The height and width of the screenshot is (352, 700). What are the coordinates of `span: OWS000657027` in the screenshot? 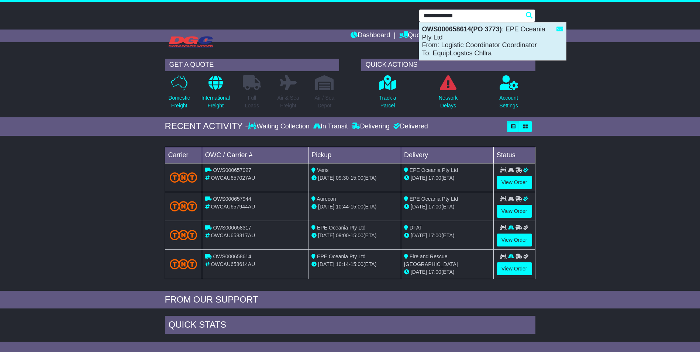 It's located at (232, 170).